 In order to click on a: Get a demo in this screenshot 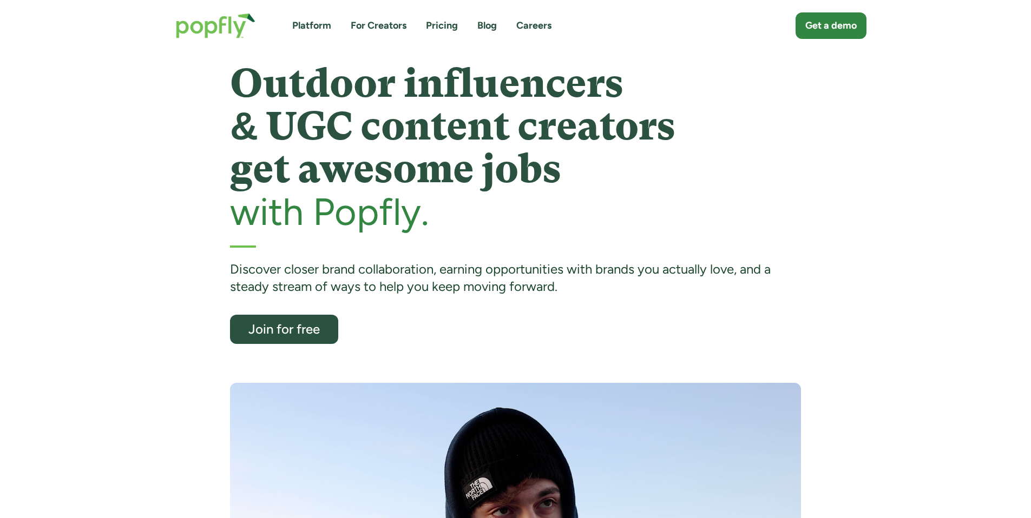, I will do `click(831, 25)`.